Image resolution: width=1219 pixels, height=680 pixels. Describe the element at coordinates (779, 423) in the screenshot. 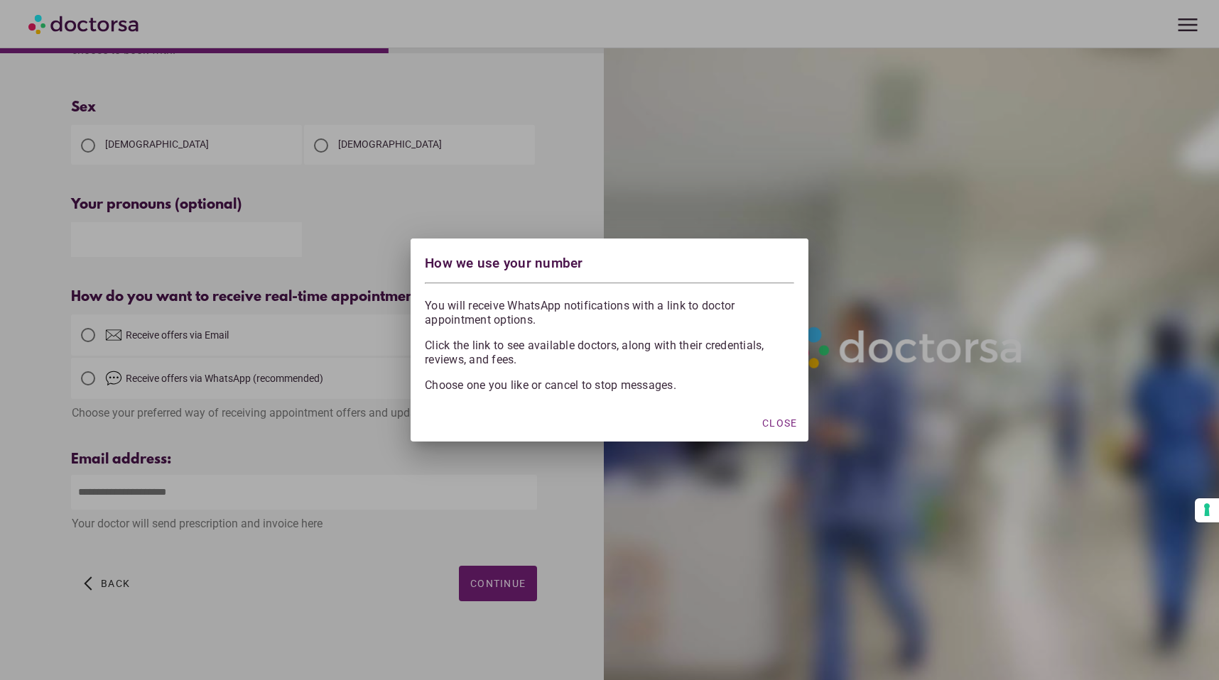

I see `span: Close` at that location.